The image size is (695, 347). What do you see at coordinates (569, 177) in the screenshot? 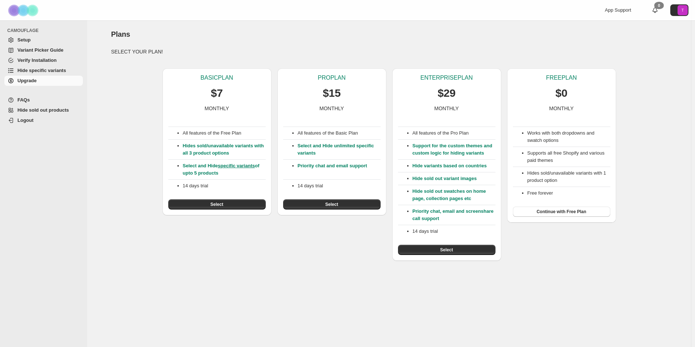
I see `li: Hides sold/unavailable variants with 1 product option` at bounding box center [569, 177].